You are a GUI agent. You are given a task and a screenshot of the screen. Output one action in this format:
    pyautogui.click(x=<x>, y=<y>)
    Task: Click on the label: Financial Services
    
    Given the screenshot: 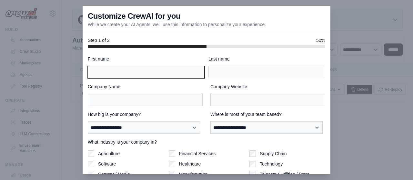 What is the action you would take?
    pyautogui.click(x=197, y=154)
    